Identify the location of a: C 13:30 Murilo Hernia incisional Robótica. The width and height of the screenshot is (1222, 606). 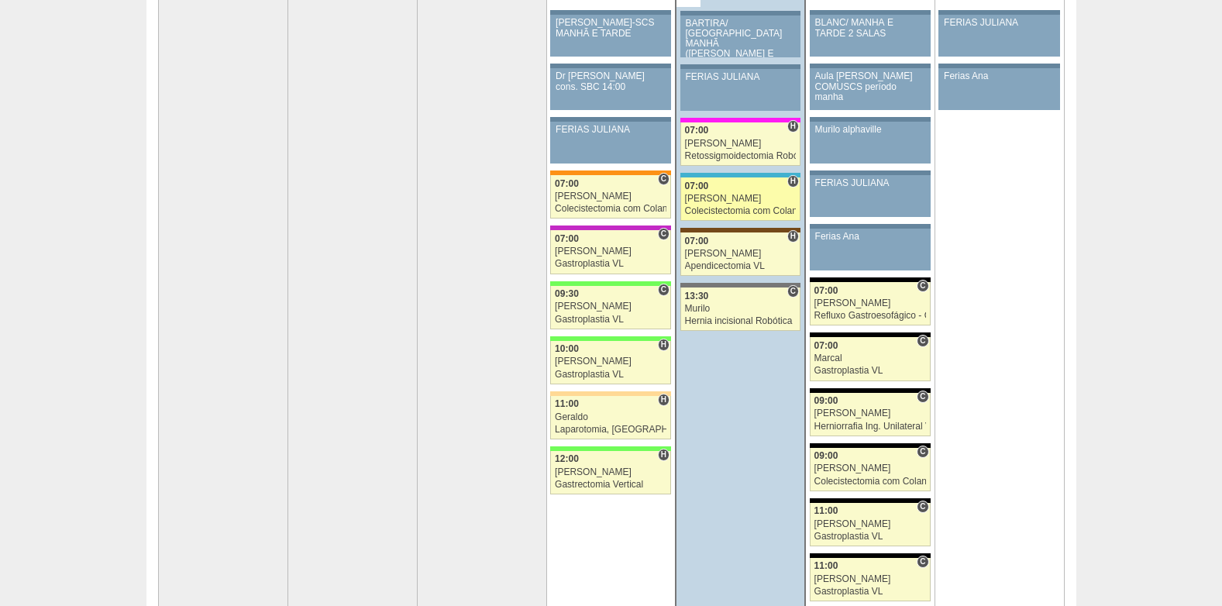
(740, 309).